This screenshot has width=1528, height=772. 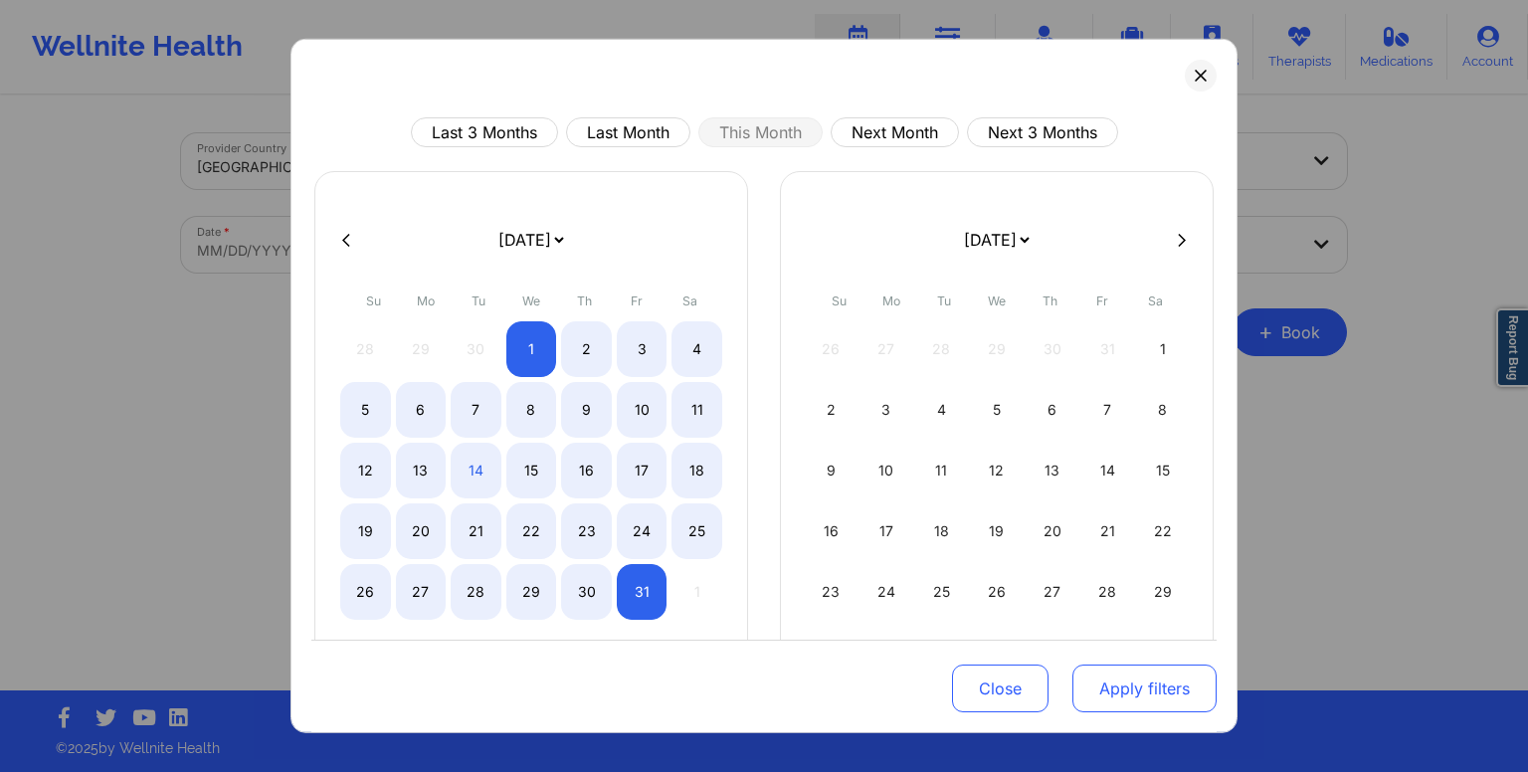 What do you see at coordinates (476, 471) in the screenshot?
I see `div: Tue Oct 14 2025` at bounding box center [476, 471].